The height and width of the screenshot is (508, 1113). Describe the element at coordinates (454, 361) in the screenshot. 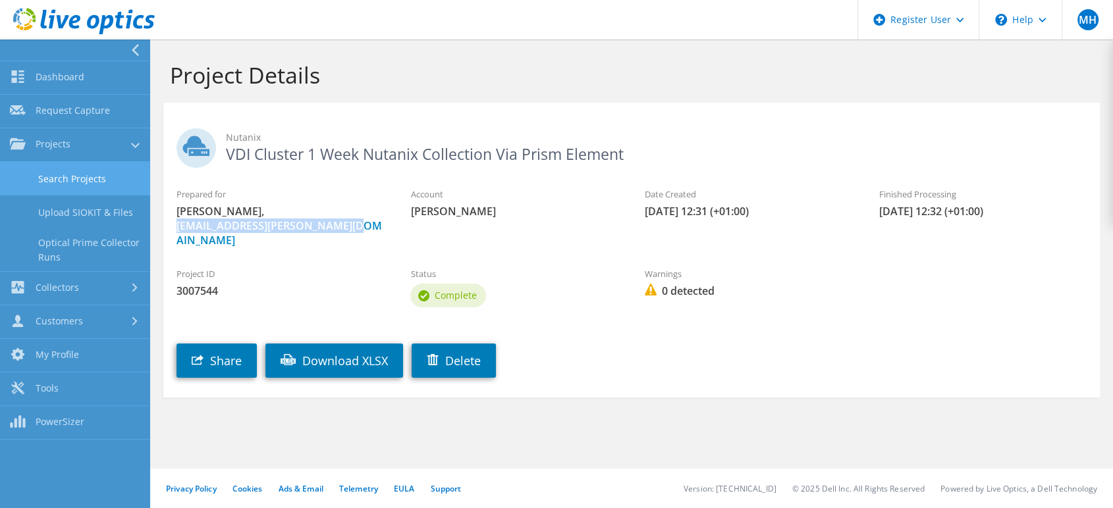

I see `a: Delete` at that location.